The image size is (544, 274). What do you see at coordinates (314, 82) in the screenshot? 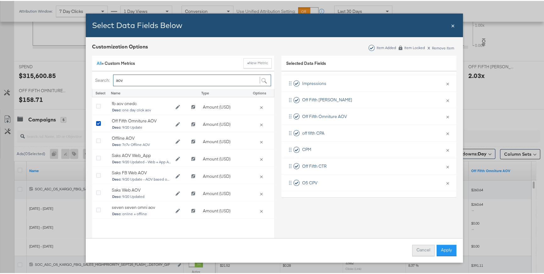
I see `span: Impressions` at bounding box center [314, 82].